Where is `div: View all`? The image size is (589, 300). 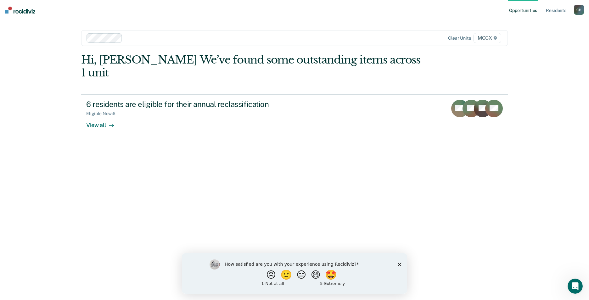 div: View all is located at coordinates (104, 122).